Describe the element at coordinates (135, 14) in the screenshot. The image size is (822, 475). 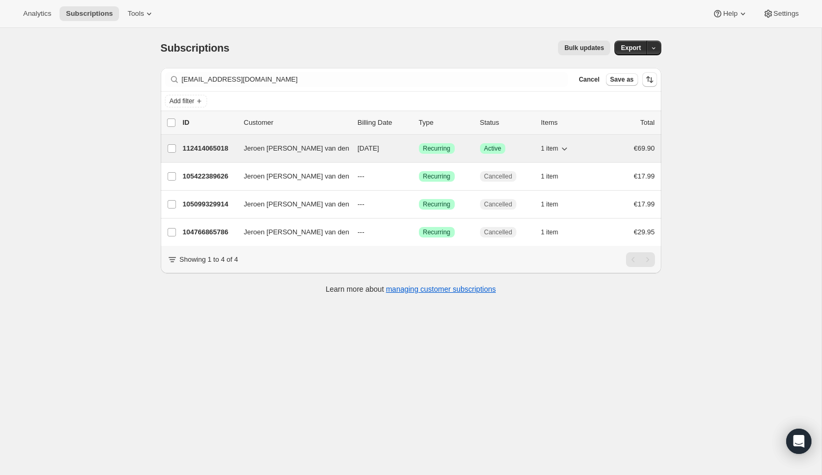
I see `span: Tools` at that location.